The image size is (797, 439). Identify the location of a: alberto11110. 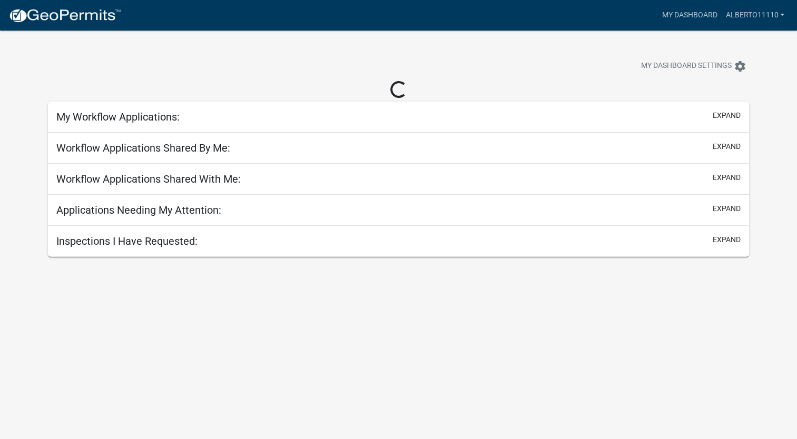
(755, 15).